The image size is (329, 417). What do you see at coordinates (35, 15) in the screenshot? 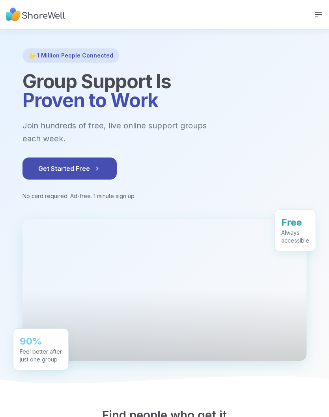
I see `img: ShareWell Nav Logo` at bounding box center [35, 15].